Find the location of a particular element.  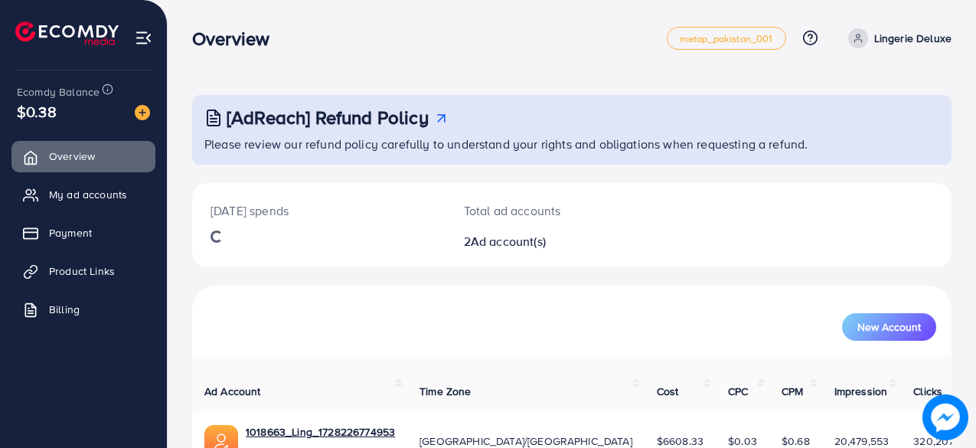

p: Lingerie Deluxe is located at coordinates (912, 38).